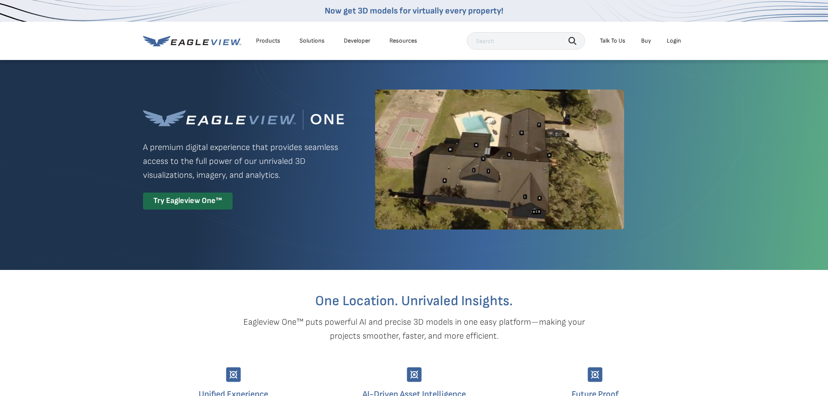 This screenshot has width=828, height=396. I want to click on div: Try Eagleview One™, so click(188, 201).